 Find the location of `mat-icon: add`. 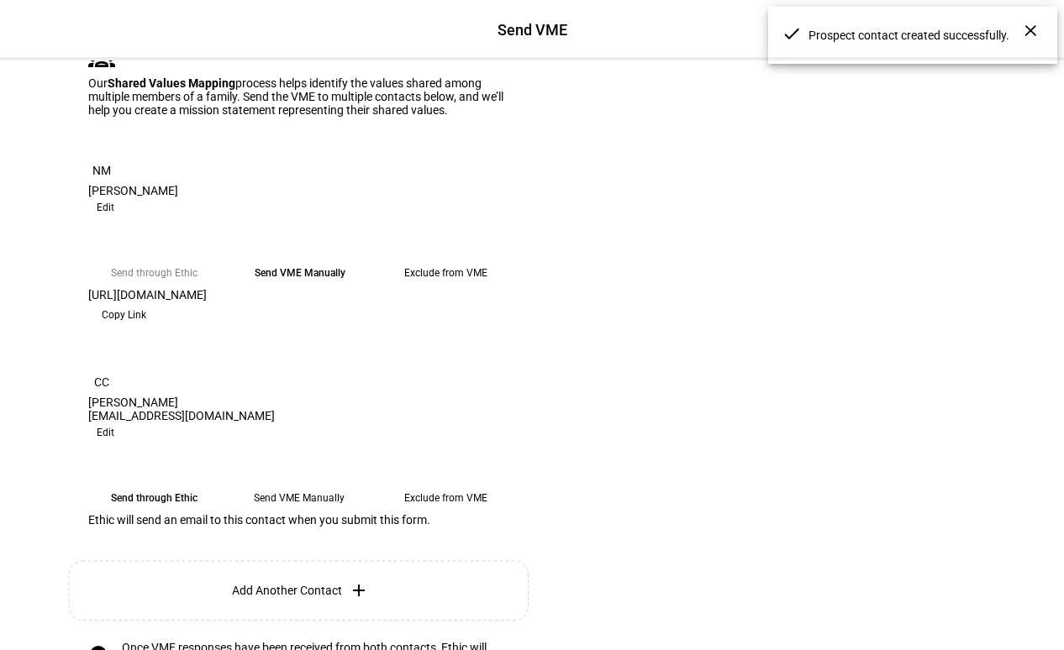

mat-icon: add is located at coordinates (359, 591).